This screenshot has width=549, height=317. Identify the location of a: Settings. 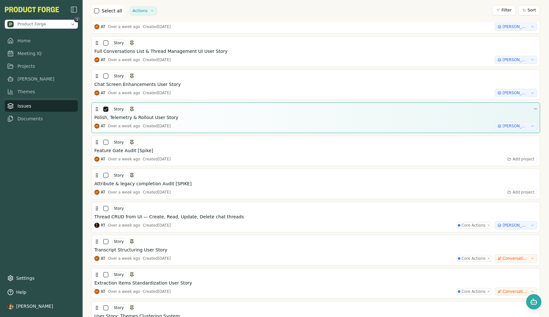
(41, 278).